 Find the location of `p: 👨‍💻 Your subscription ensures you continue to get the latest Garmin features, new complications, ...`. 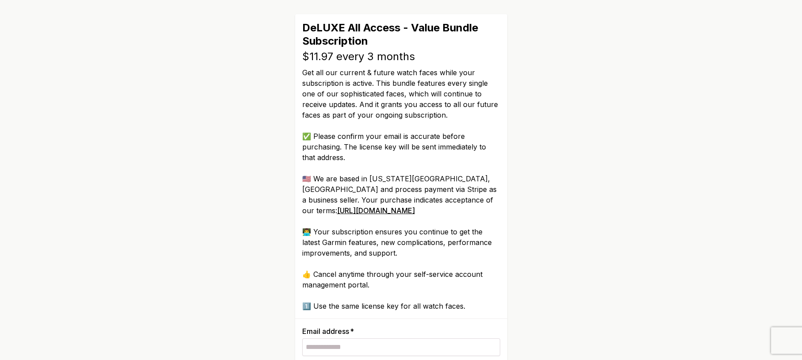

p: 👨‍💻 Your subscription ensures you continue to get the latest Garmin features, new complications, ... is located at coordinates (401, 242).